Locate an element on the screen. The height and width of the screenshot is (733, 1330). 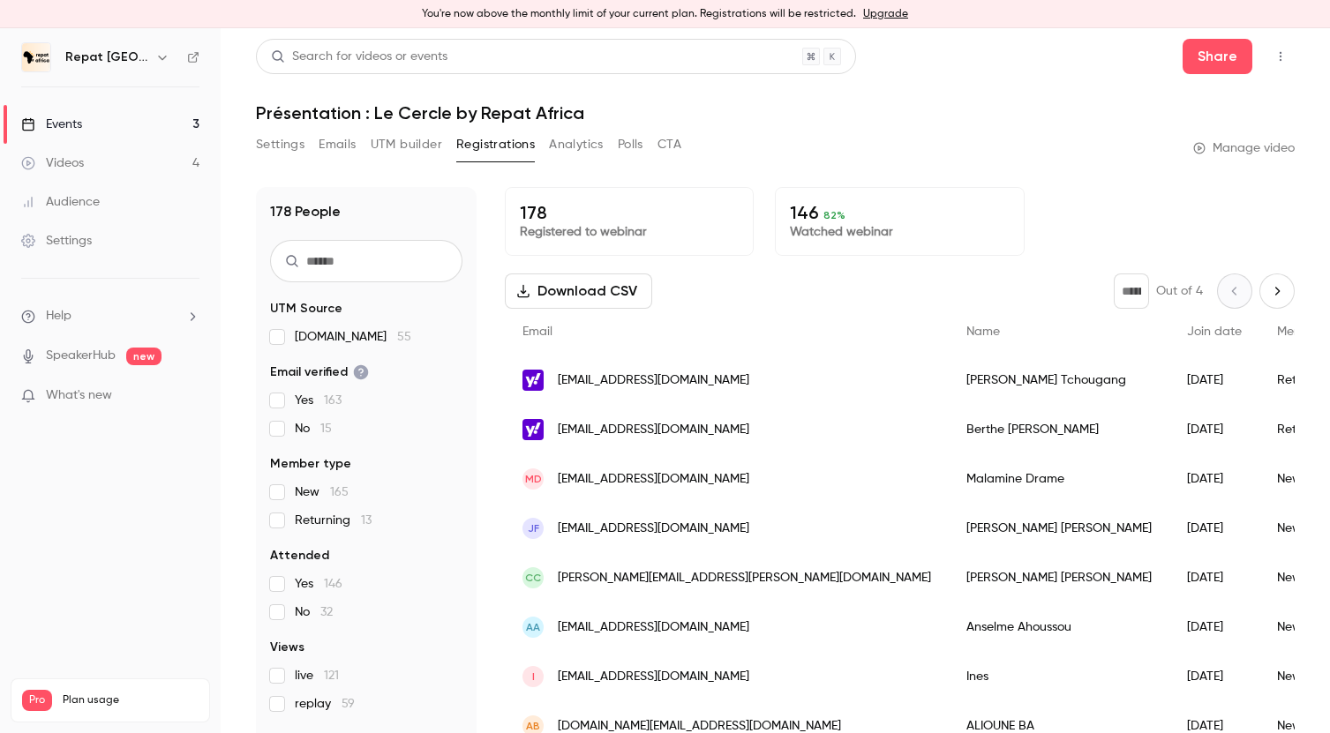
button: Analytics is located at coordinates (576, 145).